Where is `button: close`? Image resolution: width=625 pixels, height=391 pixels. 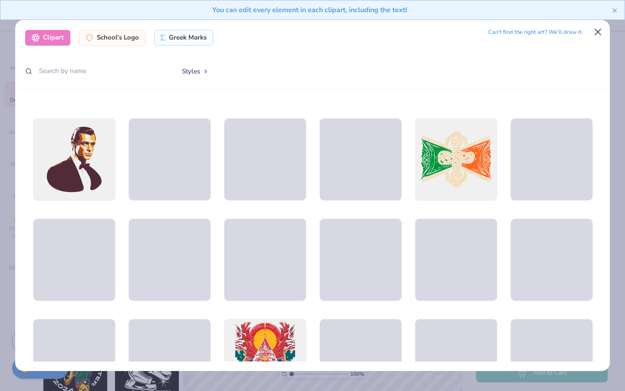
button: close is located at coordinates (615, 10).